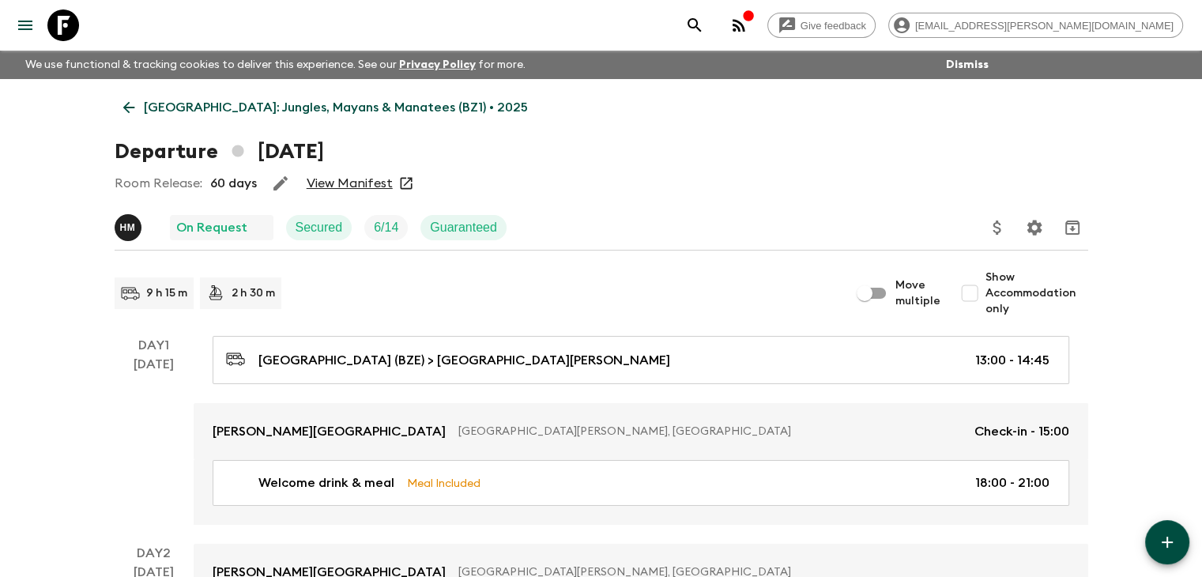 This screenshot has height=577, width=1202. Describe the element at coordinates (1035, 228) in the screenshot. I see `button: Settings` at that location.